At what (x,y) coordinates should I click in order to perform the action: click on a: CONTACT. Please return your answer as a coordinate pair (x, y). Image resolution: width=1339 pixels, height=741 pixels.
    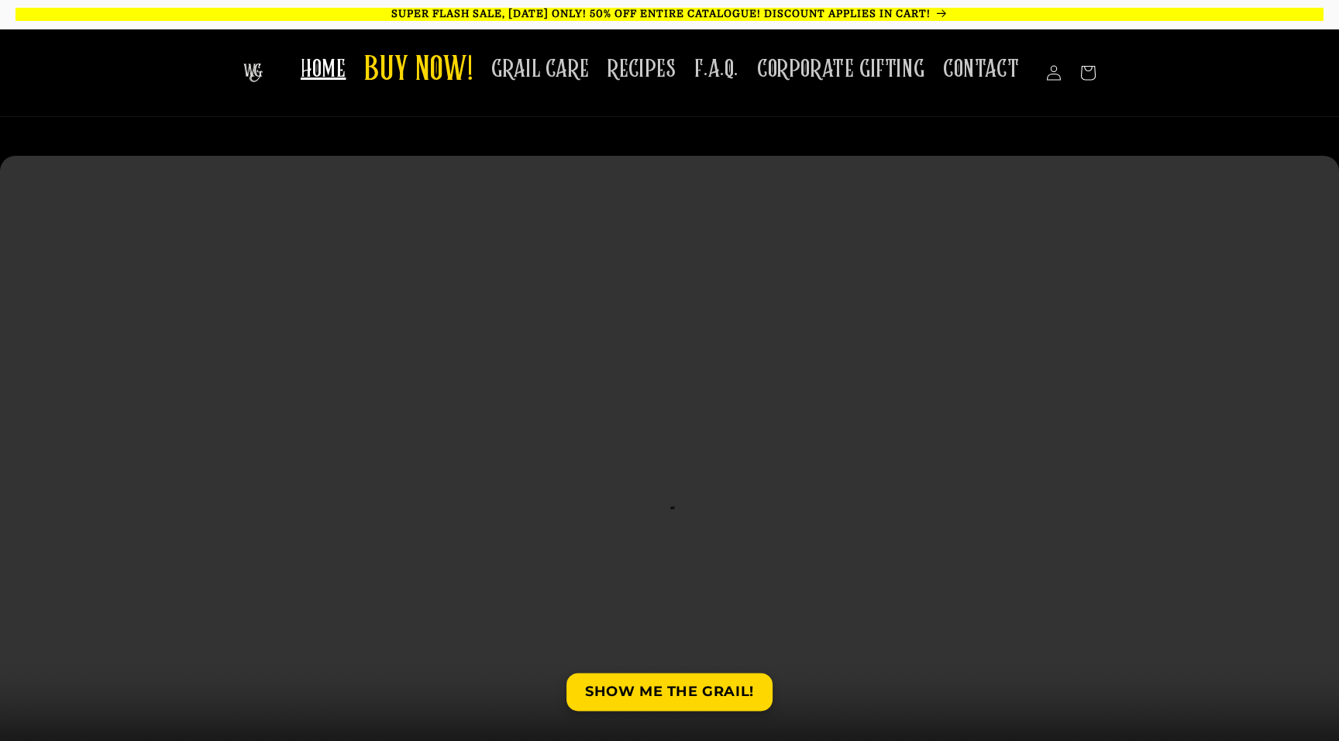
    Looking at the image, I should click on (981, 69).